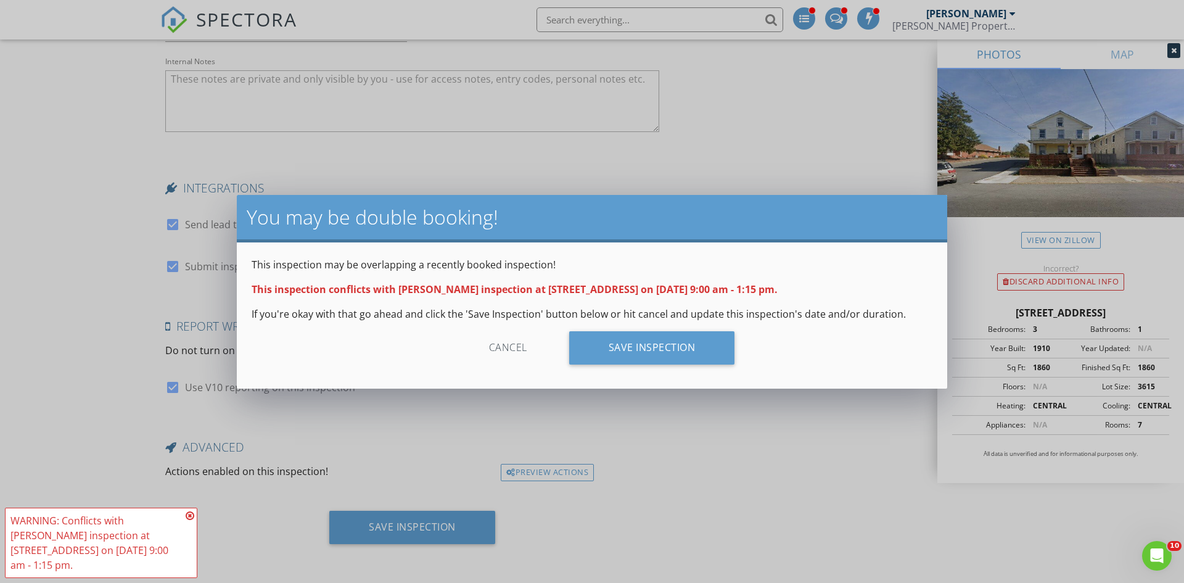 The image size is (1184, 583). What do you see at coordinates (652, 348) in the screenshot?
I see `div: Save Inspection` at bounding box center [652, 348].